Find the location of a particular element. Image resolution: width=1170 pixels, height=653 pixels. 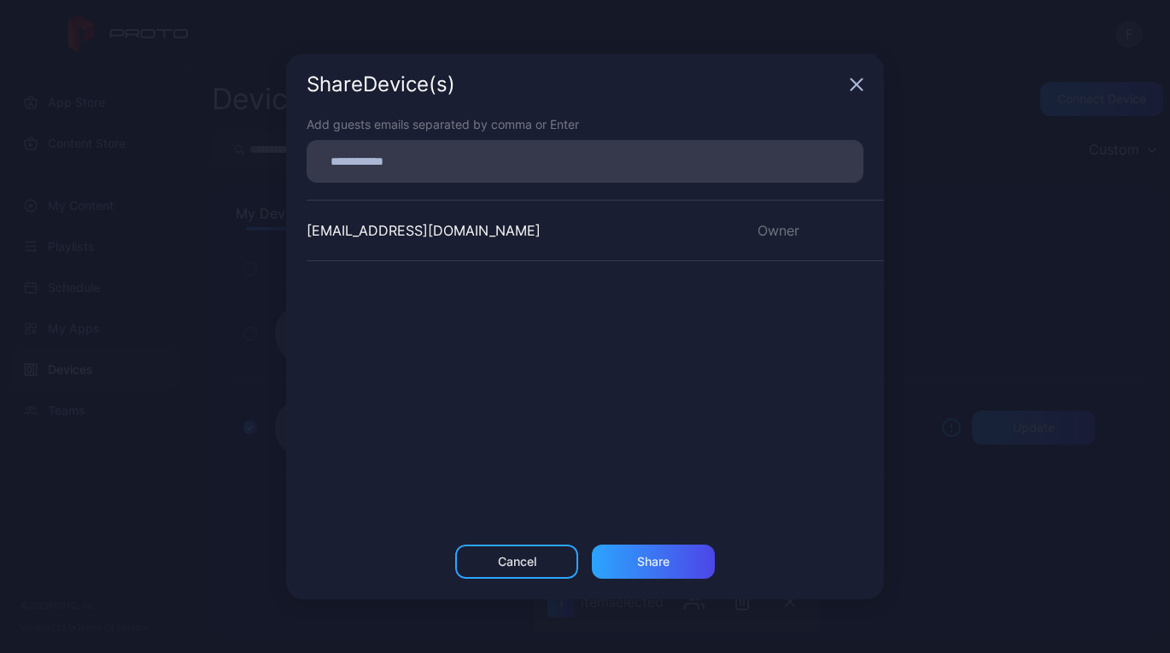

div: Share Device (s) is located at coordinates (575, 85).